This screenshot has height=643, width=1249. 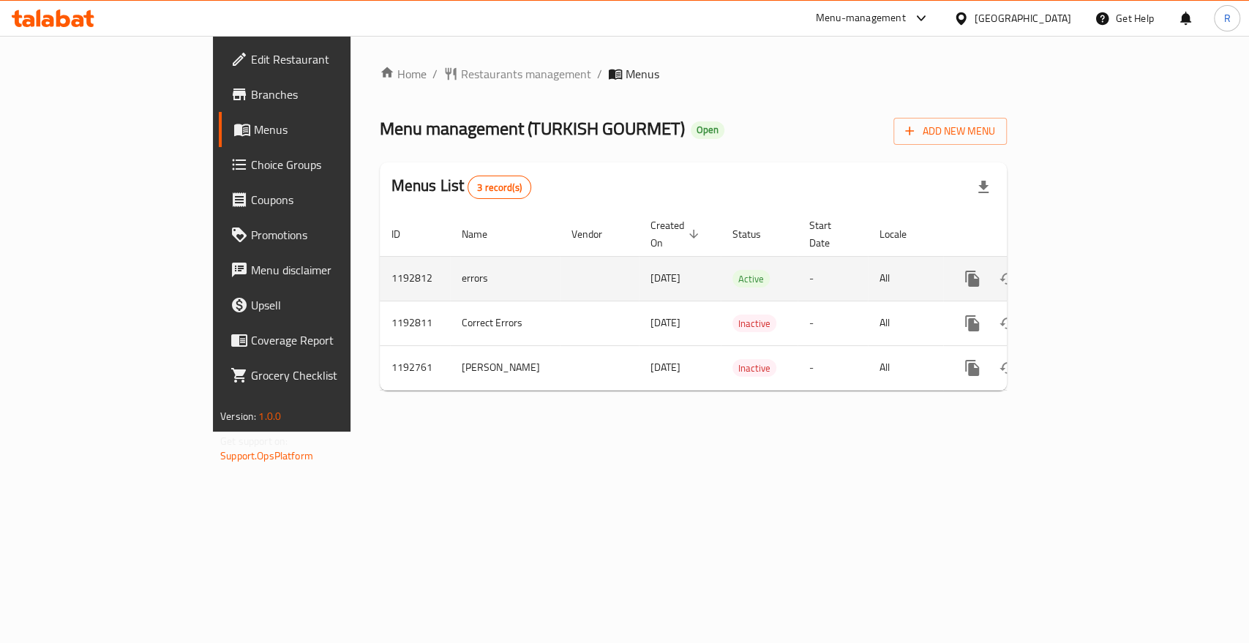 What do you see at coordinates (505, 323) in the screenshot?
I see `td: Correct Errors` at bounding box center [505, 323].